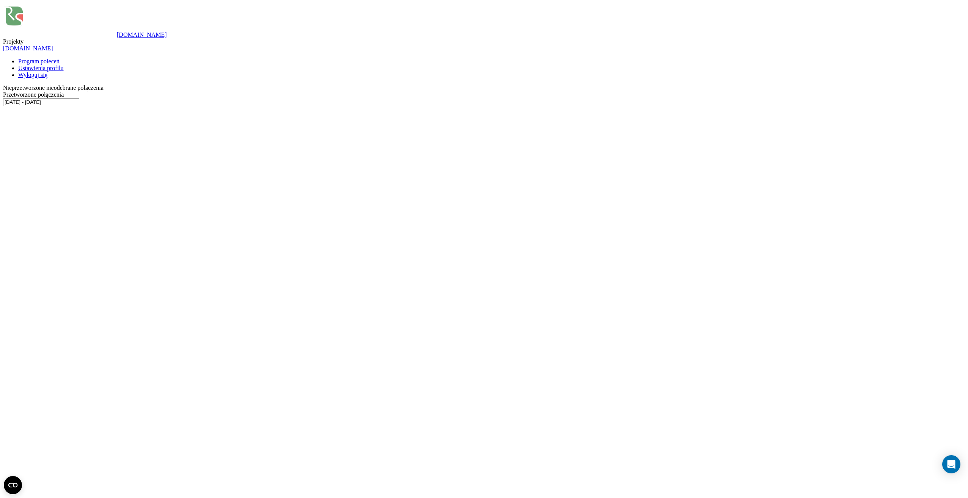 Image resolution: width=968 pixels, height=498 pixels. I want to click on div: Nieprzetworzone nieodebrane połączenia, so click(484, 88).